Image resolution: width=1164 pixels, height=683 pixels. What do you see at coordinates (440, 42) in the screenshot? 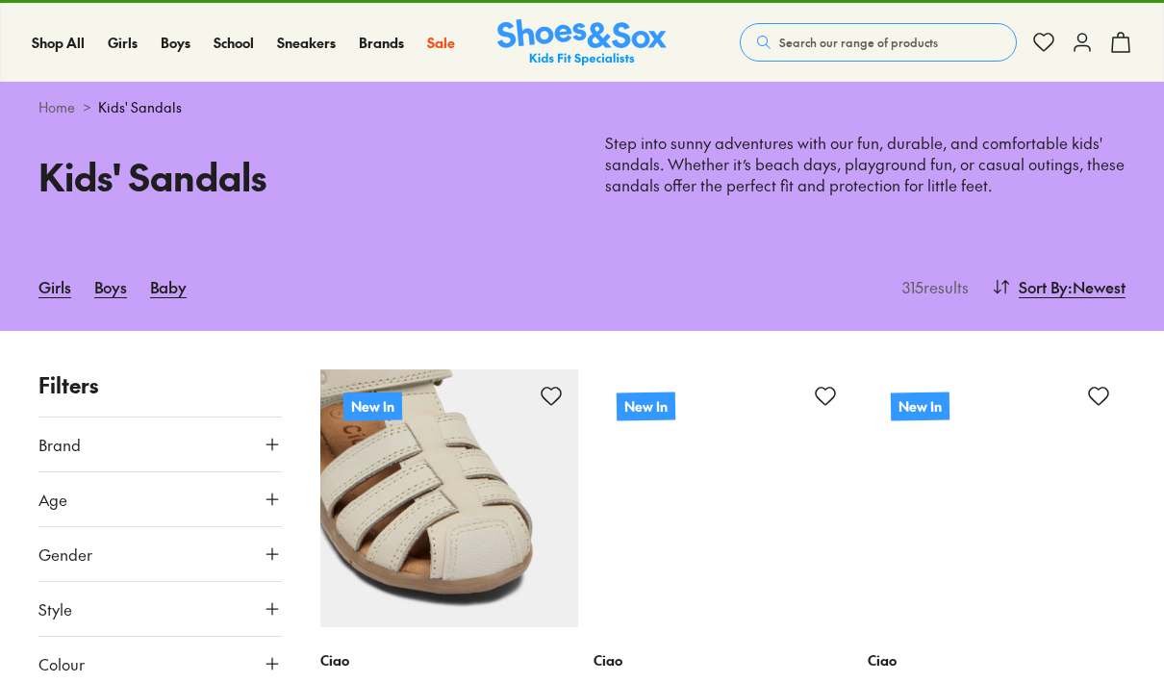
I see `a: Sale` at bounding box center [440, 42].